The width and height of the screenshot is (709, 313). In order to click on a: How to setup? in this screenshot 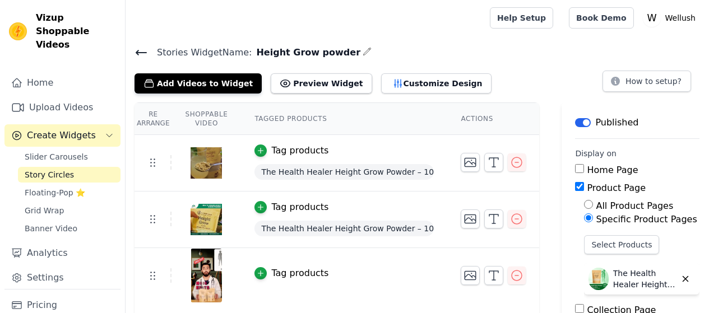, I will do `click(647, 84)`.